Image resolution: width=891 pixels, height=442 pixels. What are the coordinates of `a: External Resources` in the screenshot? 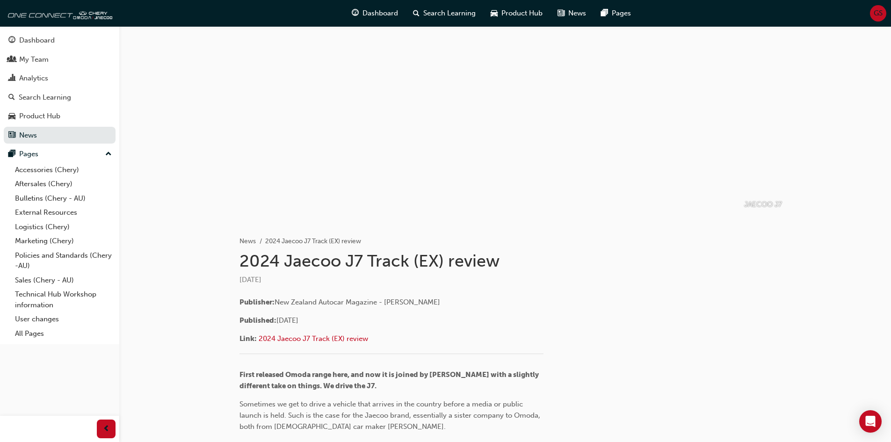 It's located at (63, 212).